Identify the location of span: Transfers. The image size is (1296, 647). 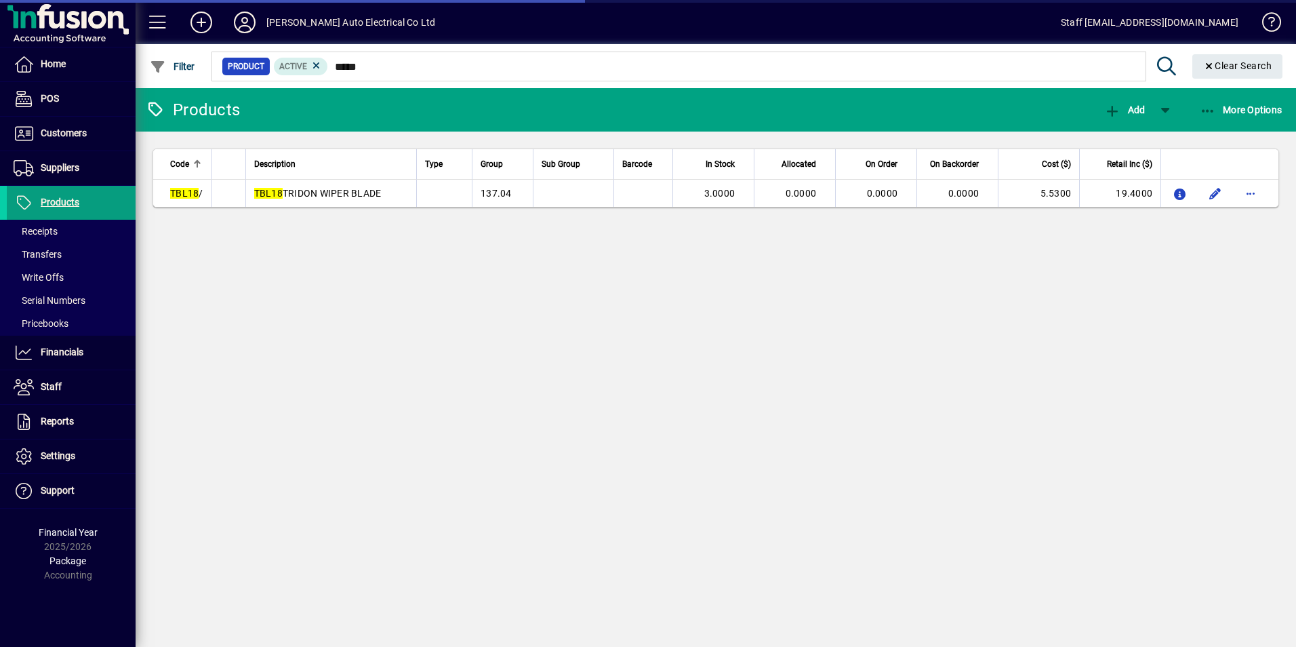
(37, 254).